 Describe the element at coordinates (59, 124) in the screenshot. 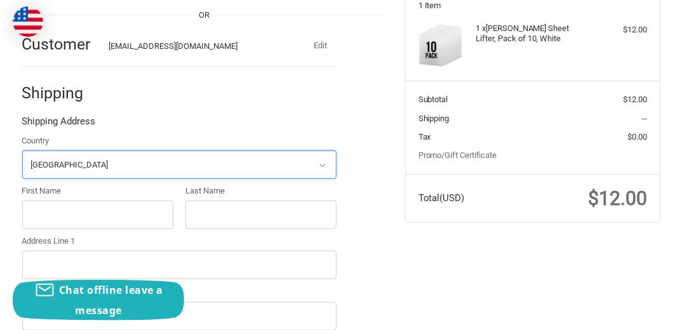

I see `legend: Shipping Address` at that location.